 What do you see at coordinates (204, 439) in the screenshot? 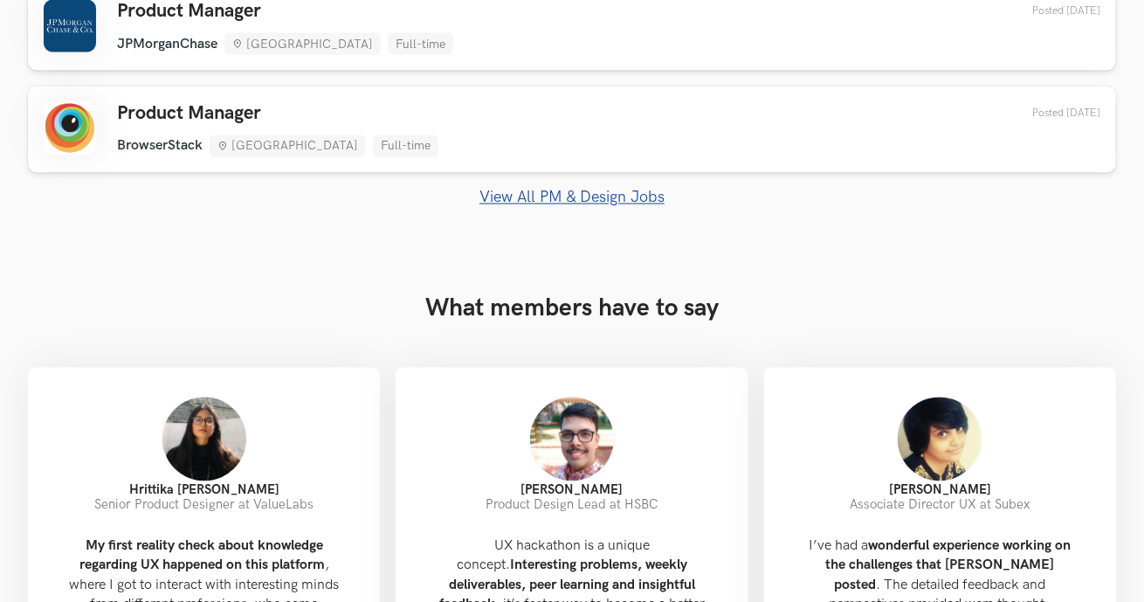
I see `img: Hrittika` at bounding box center [204, 439].